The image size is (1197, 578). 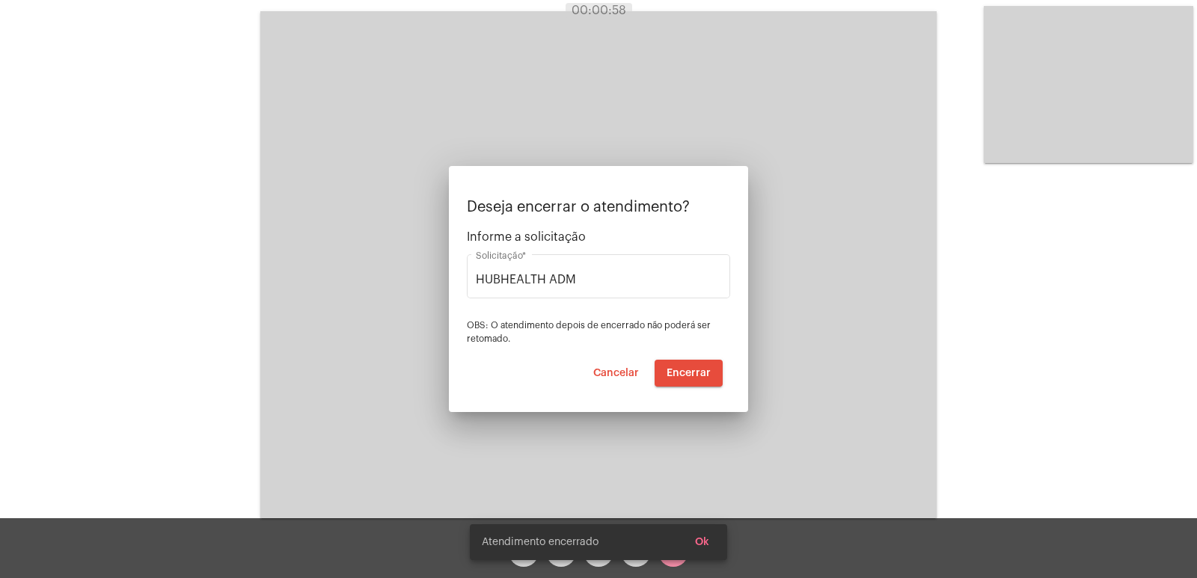 I want to click on span: 00:00:58, so click(x=599, y=10).